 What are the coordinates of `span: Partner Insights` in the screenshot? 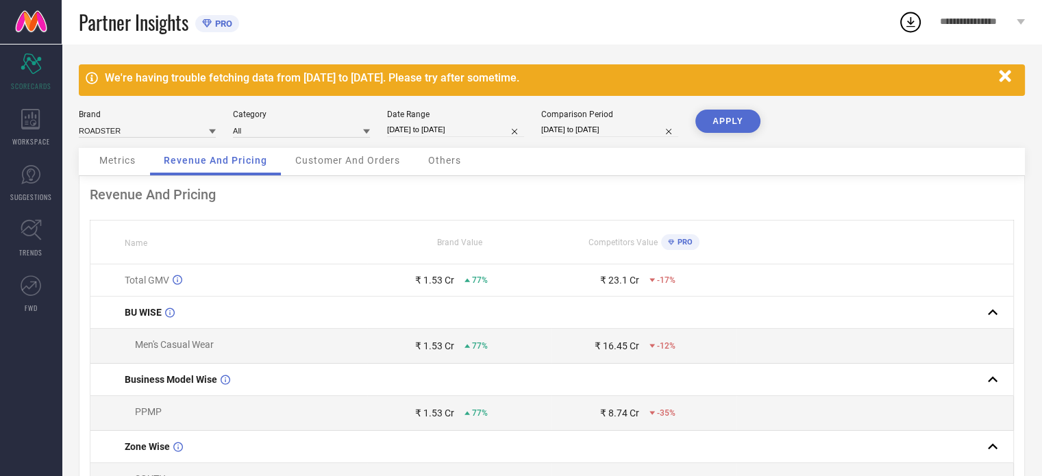 It's located at (134, 22).